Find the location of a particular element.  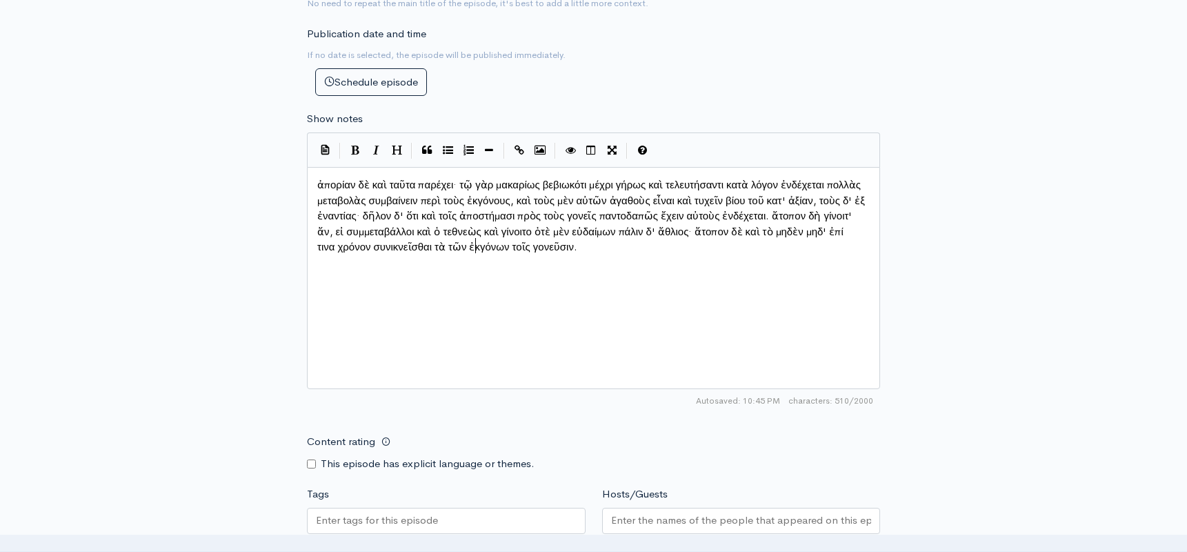

span: Autosaved: 10:45 PM is located at coordinates (738, 401).